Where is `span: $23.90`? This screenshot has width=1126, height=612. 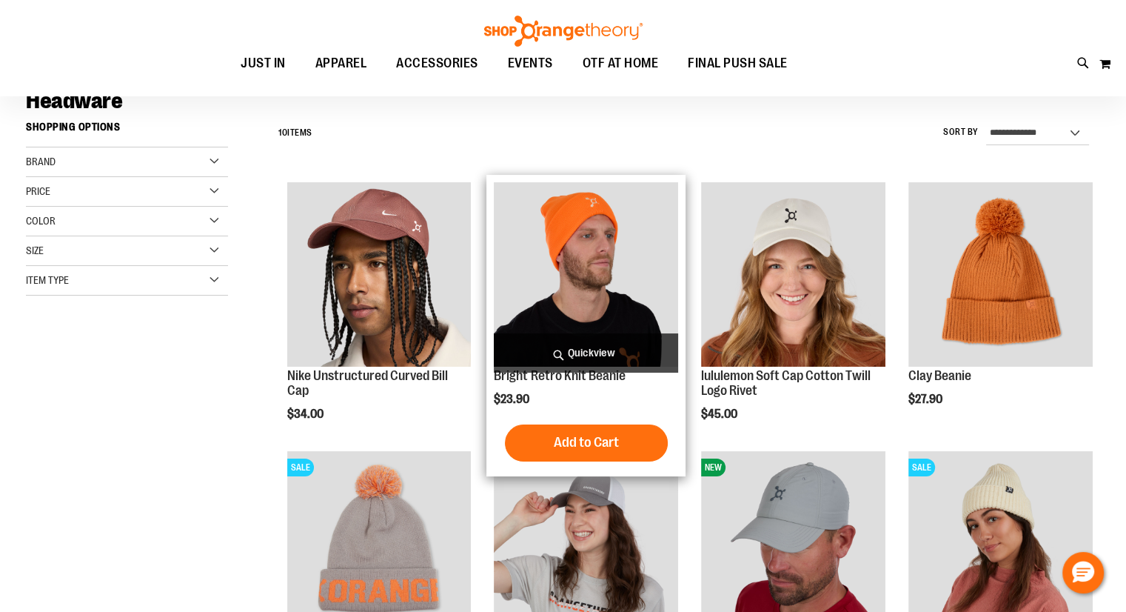 span: $23.90 is located at coordinates (512, 399).